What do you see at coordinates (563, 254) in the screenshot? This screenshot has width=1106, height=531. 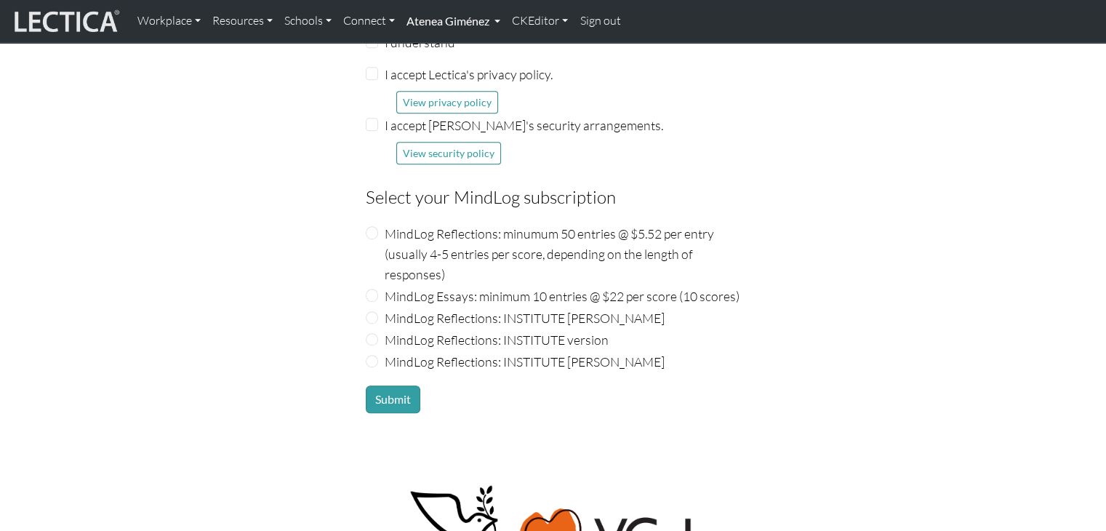 I see `label: MindLog Reflections: minumum 50 entries @ $5.52 per entry (usually 4-5 entries per score, dependi...` at bounding box center [563, 254].